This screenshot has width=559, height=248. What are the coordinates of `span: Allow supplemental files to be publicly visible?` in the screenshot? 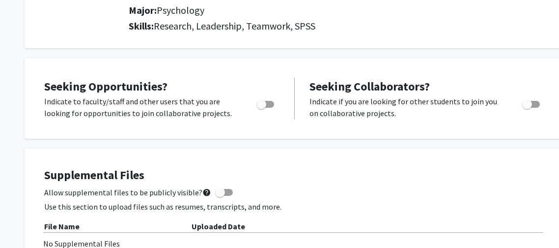 It's located at (128, 192).